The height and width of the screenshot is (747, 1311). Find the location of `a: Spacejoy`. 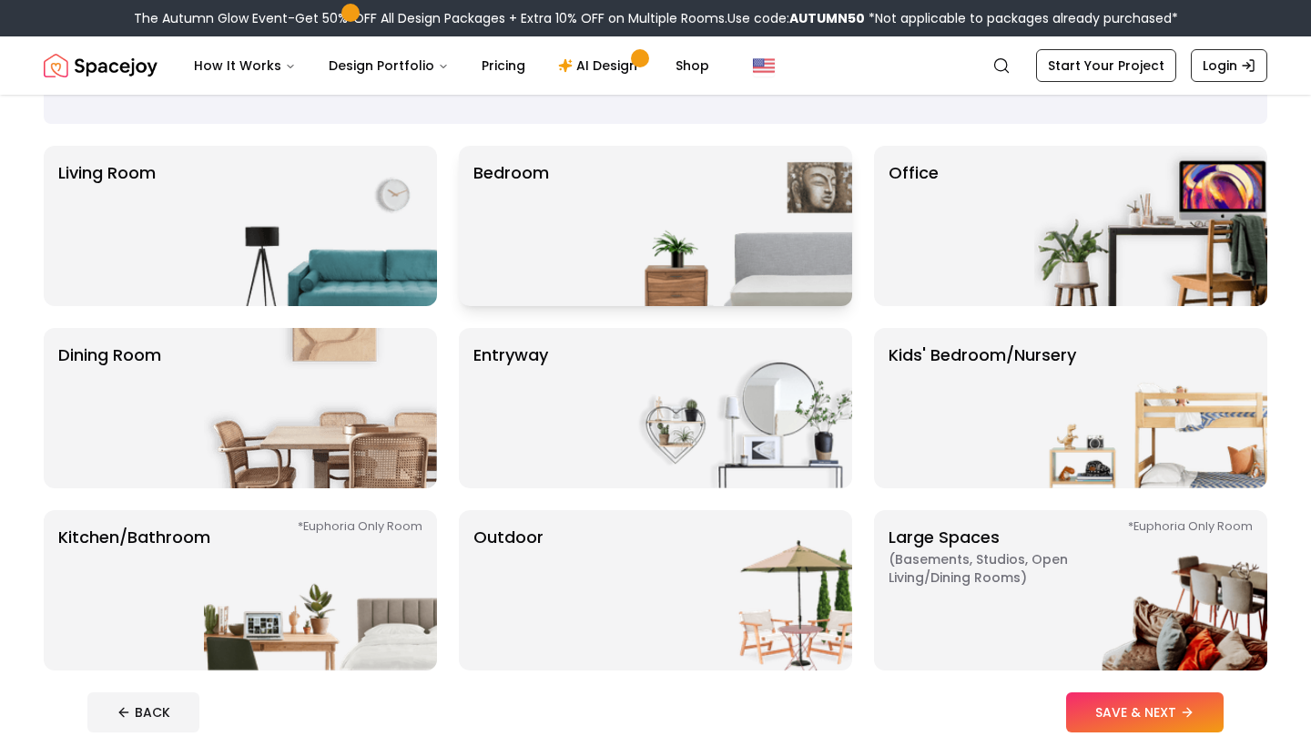

a: Spacejoy is located at coordinates (100, 66).